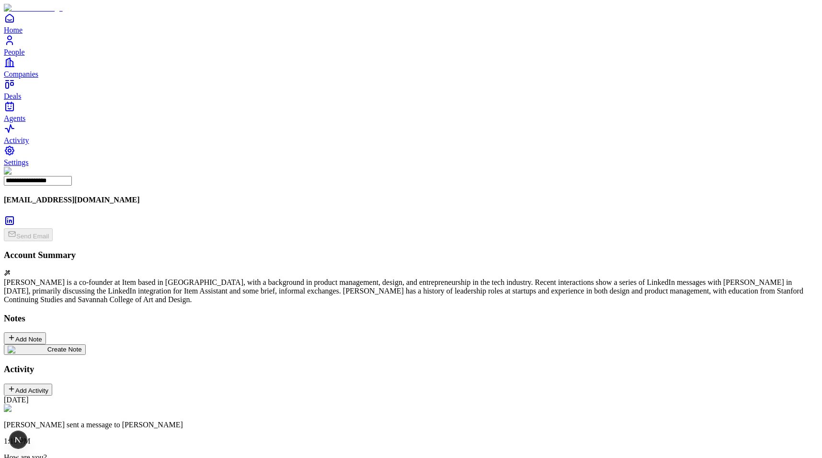 The width and height of the screenshot is (822, 458). Describe the element at coordinates (27, 349) in the screenshot. I see `img: create note` at that location.